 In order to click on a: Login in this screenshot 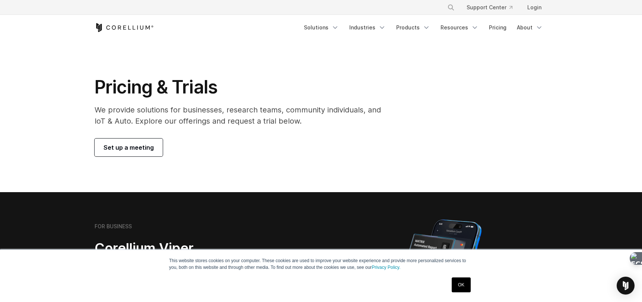, I will do `click(534, 7)`.